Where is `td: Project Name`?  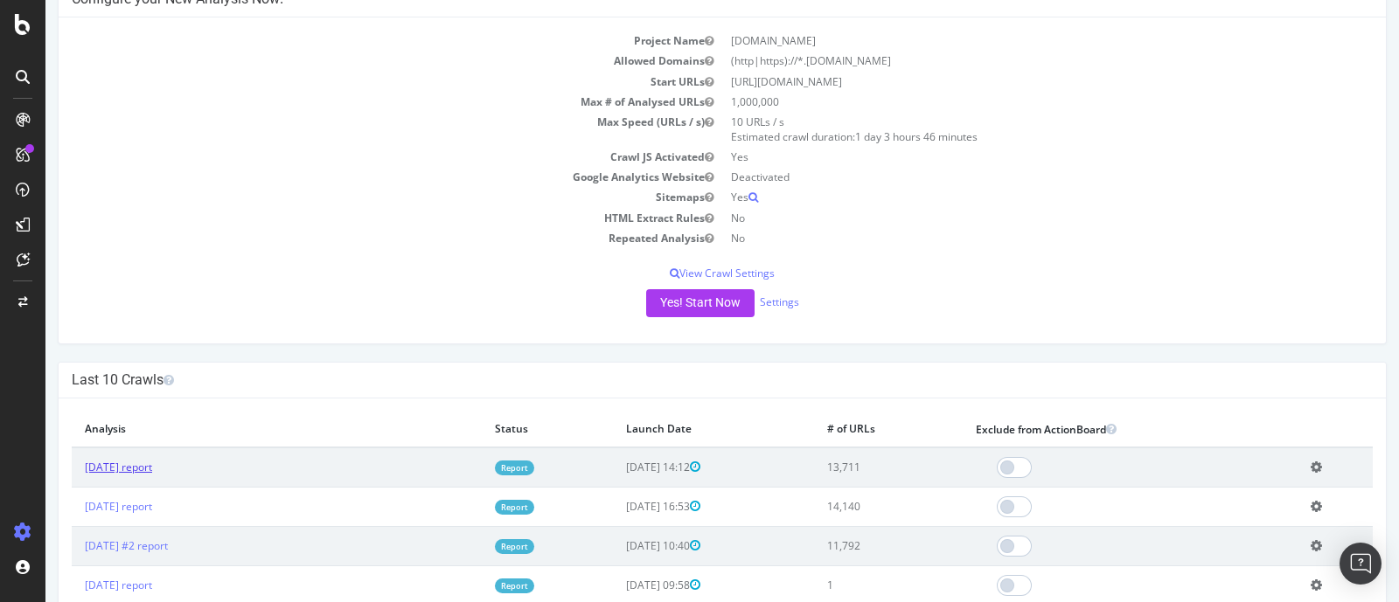
td: Project Name is located at coordinates (351, 40).